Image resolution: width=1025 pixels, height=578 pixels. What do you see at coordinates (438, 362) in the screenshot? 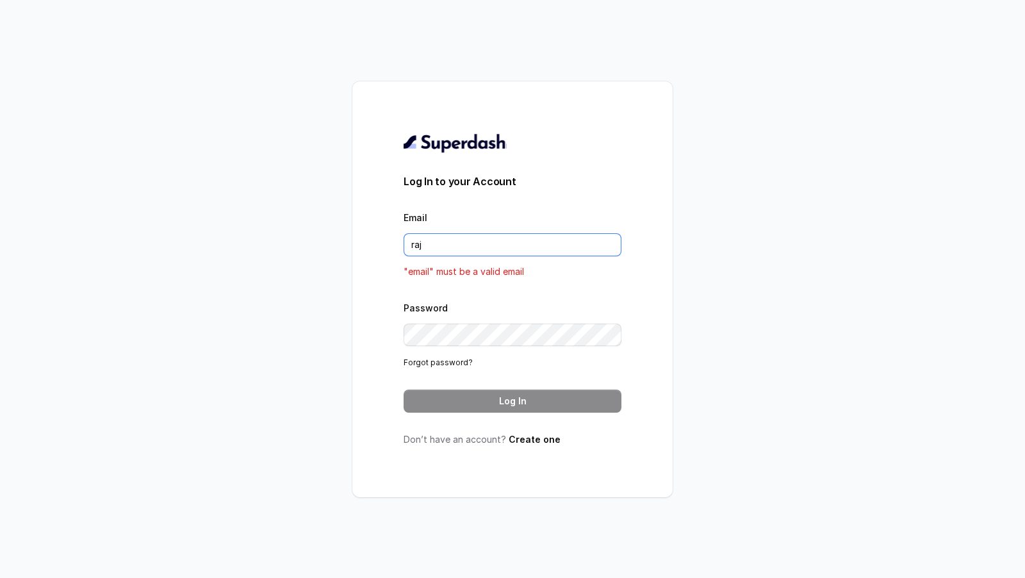
I see `a: Forgot password?` at bounding box center [438, 362].